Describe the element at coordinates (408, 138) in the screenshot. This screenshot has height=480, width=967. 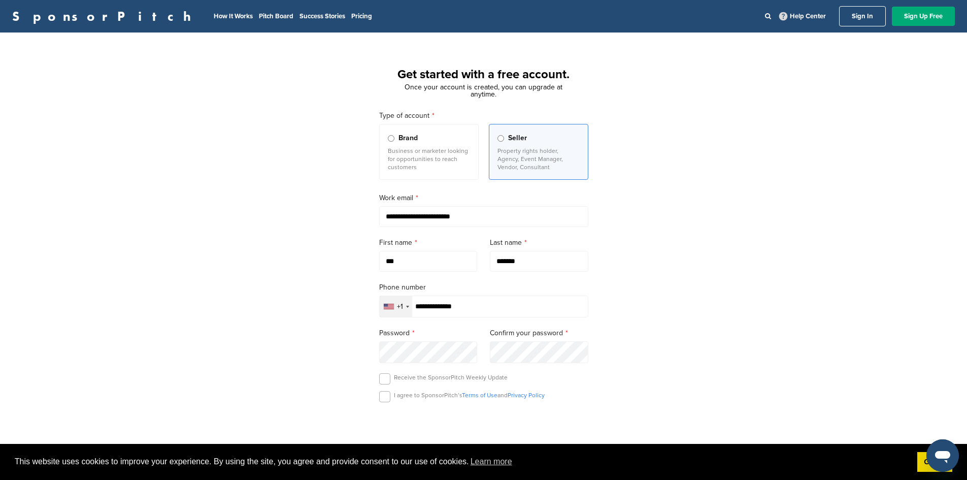
I see `span: Brand` at that location.